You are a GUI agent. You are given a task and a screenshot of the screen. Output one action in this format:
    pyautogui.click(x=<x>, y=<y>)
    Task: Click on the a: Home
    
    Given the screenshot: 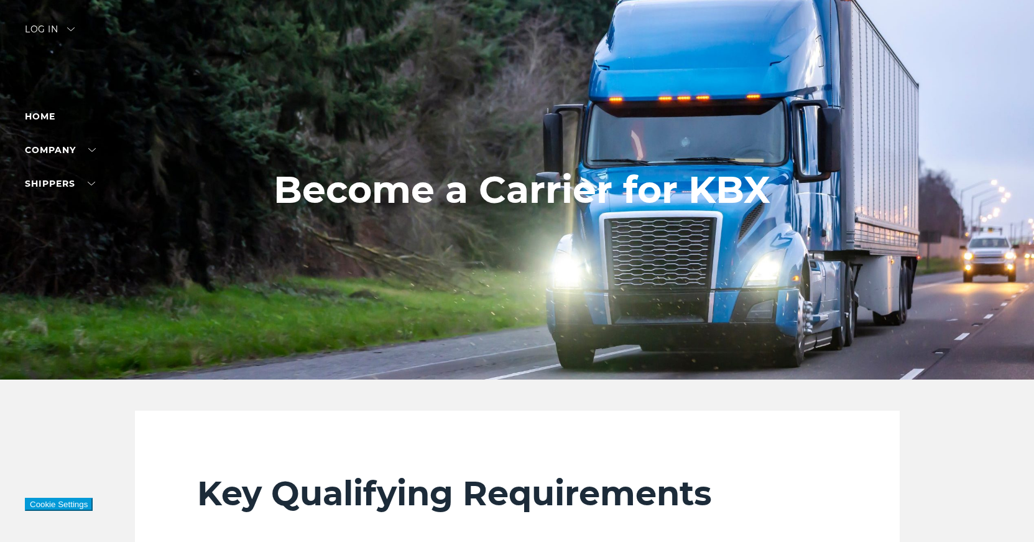 What is the action you would take?
    pyautogui.click(x=40, y=116)
    